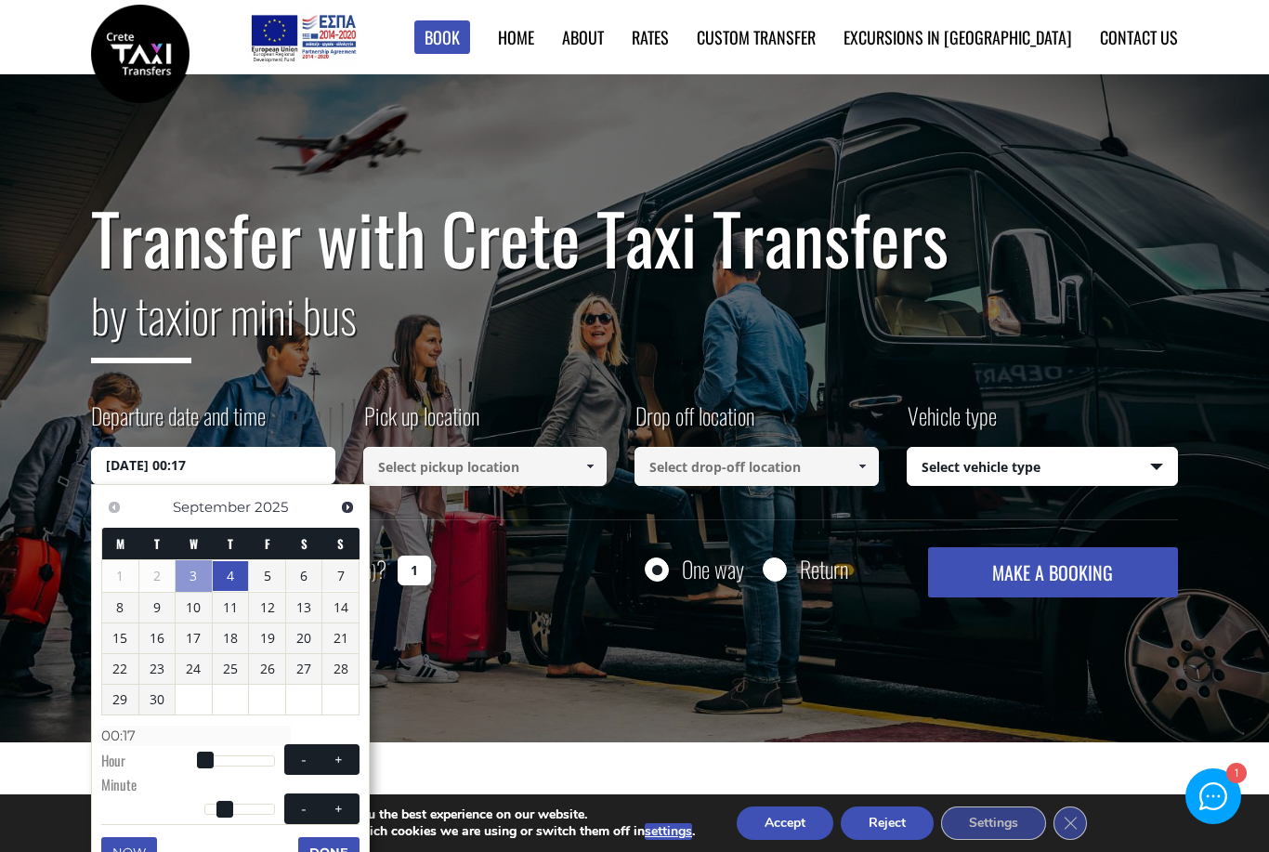 The image size is (1269, 852). Describe the element at coordinates (1052, 572) in the screenshot. I see `button: MAKE A BOOKING` at that location.